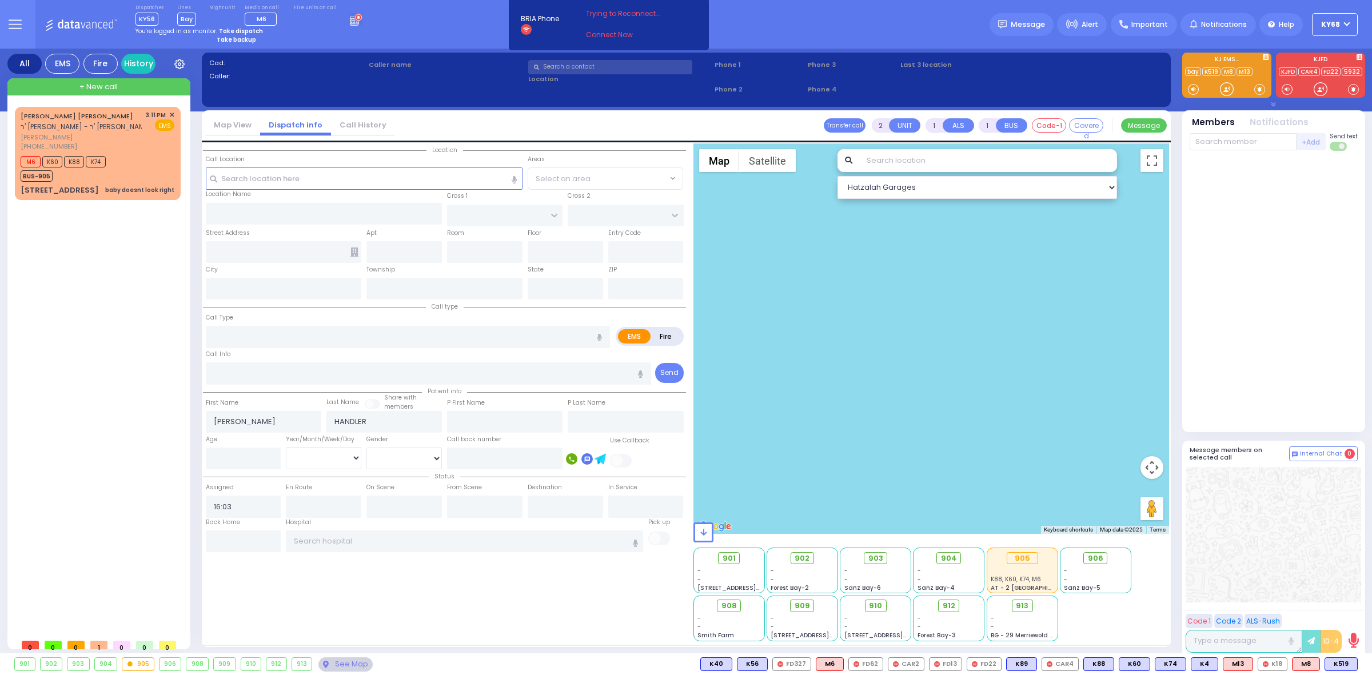 This screenshot has width=1372, height=675. Describe the element at coordinates (1152, 468) in the screenshot. I see `button: Map camera controls` at that location.